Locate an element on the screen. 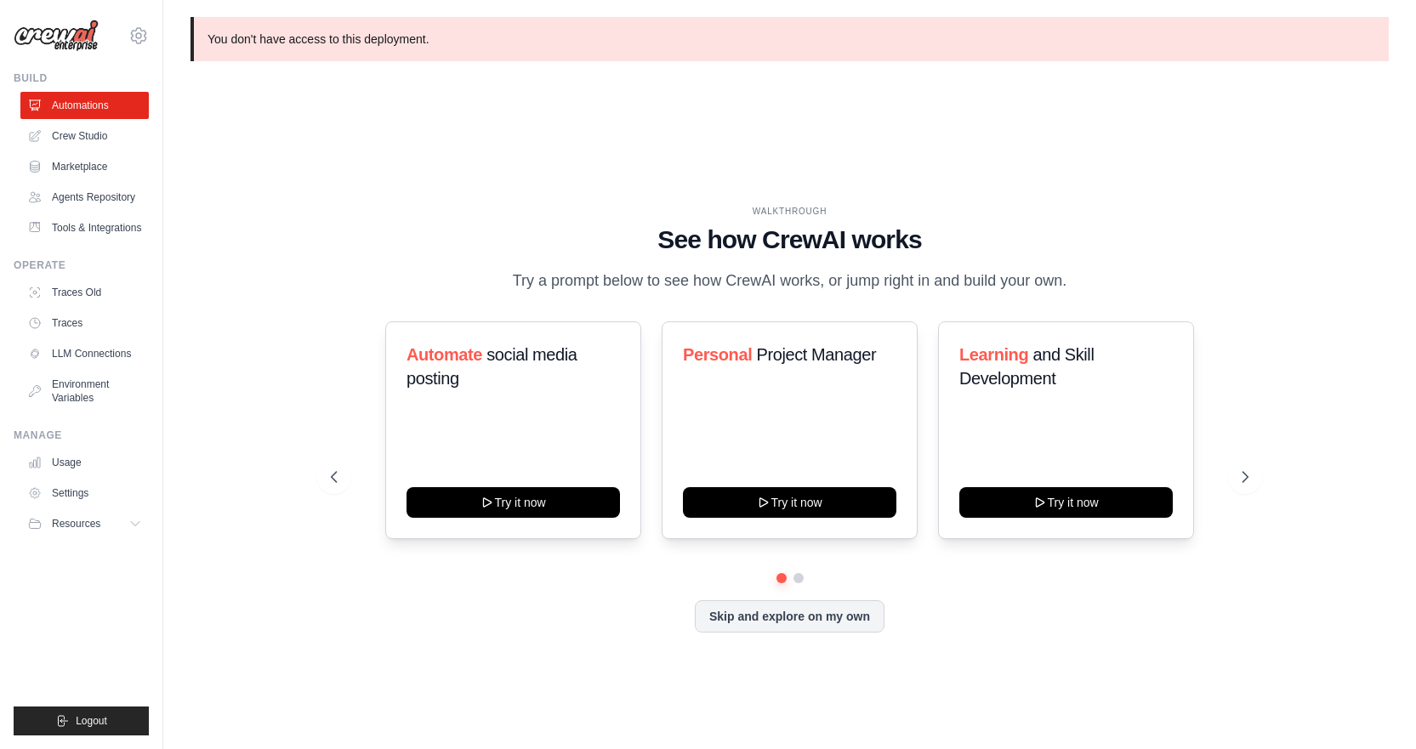 The width and height of the screenshot is (1416, 749). a: Automations is located at coordinates (84, 105).